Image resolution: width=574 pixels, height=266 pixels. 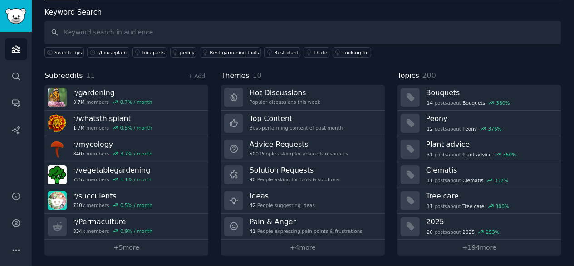 I want to click on a: I hate, so click(x=316, y=52).